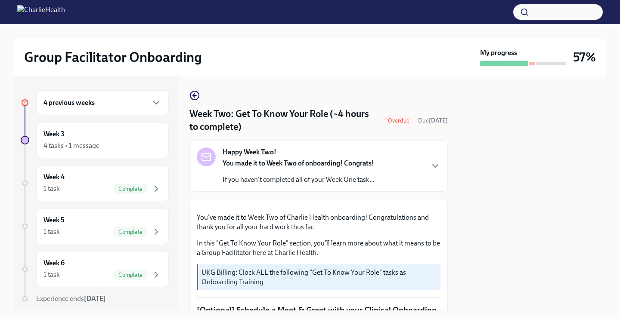 Image resolution: width=620 pixels, height=319 pixels. What do you see at coordinates (54, 177) in the screenshot?
I see `h6: Week 4` at bounding box center [54, 177].